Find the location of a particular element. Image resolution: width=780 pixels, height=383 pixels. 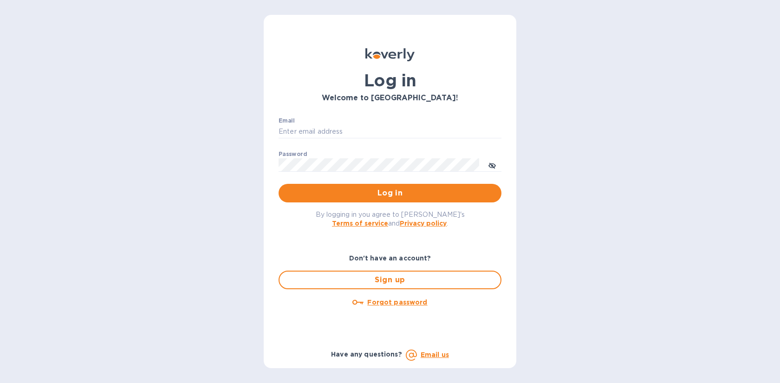

button: toggle password visibility is located at coordinates (492, 165).